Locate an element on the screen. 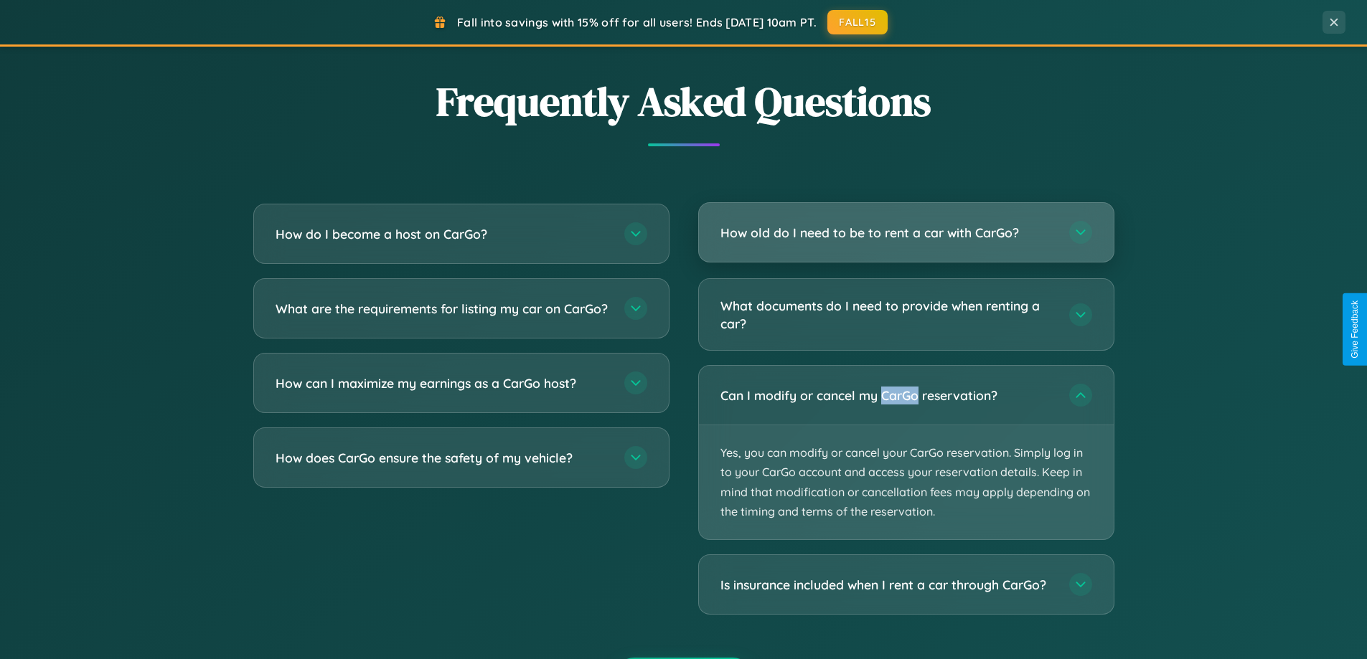 The height and width of the screenshot is (659, 1367). h3: How does CarGo ensure the safety of my vehicle? is located at coordinates (443, 458).